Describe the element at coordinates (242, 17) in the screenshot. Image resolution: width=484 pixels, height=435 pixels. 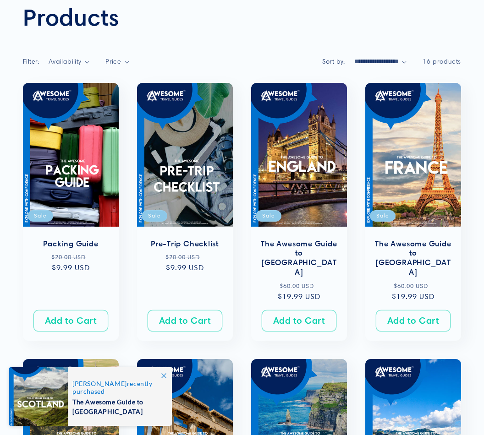
I see `h1: Products` at that location.